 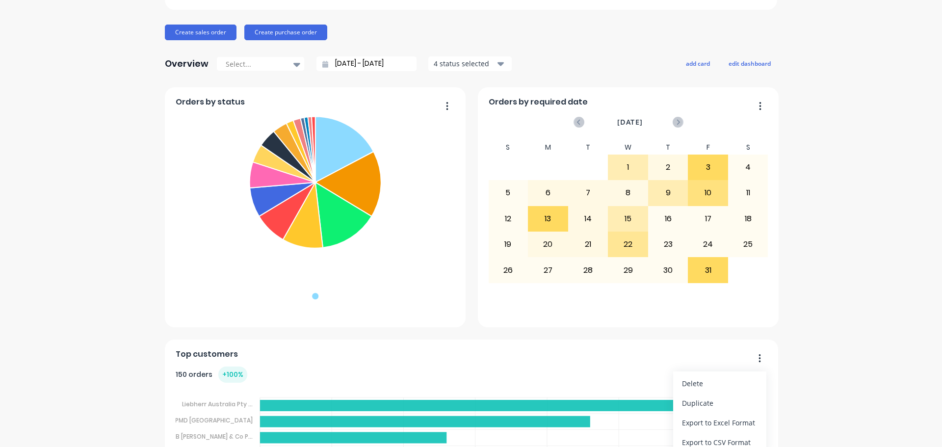 What do you see at coordinates (206, 354) in the screenshot?
I see `span: Top customers` at bounding box center [206, 354].